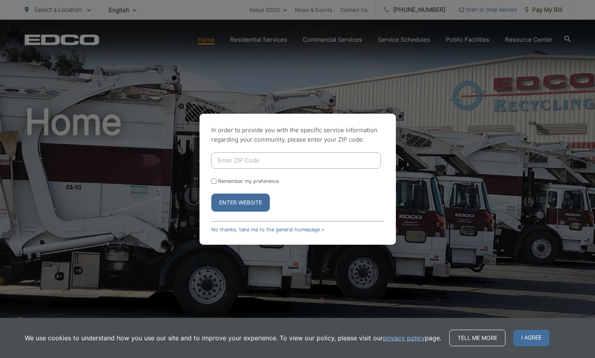 Image resolution: width=595 pixels, height=358 pixels. I want to click on p: We use cookies to understand how you use our site and to improve your experience. To view our pol..., so click(233, 338).